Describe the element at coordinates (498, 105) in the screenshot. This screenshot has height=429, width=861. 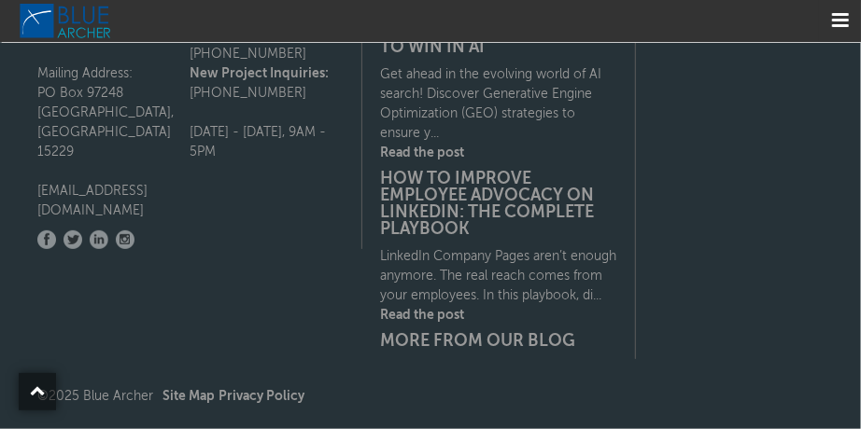
I see `p: Get ahead in the evolving world of AI search! Discover Generative Engine Optimization (GEO) strat...` at that location.